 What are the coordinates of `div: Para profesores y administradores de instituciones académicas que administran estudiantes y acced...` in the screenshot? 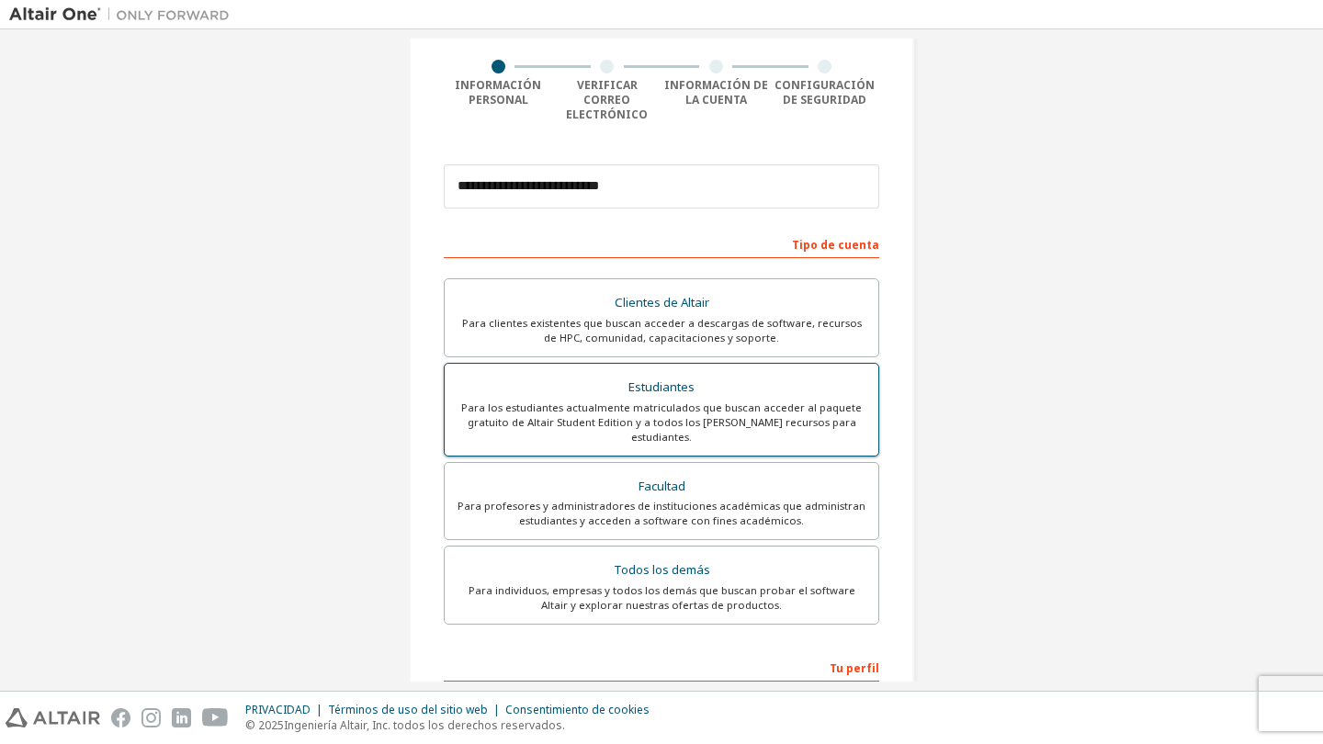 It's located at (661, 514).